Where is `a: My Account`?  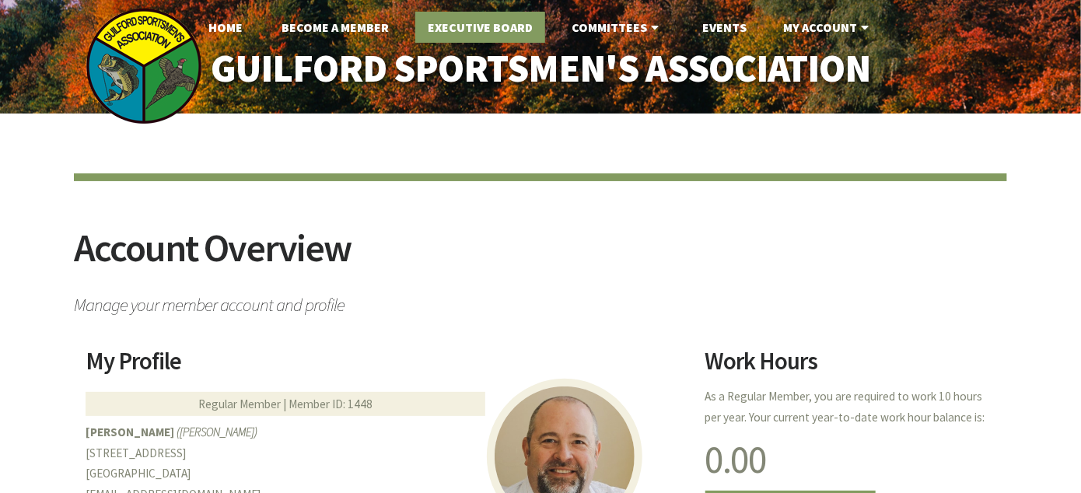 a: My Account is located at coordinates (827, 27).